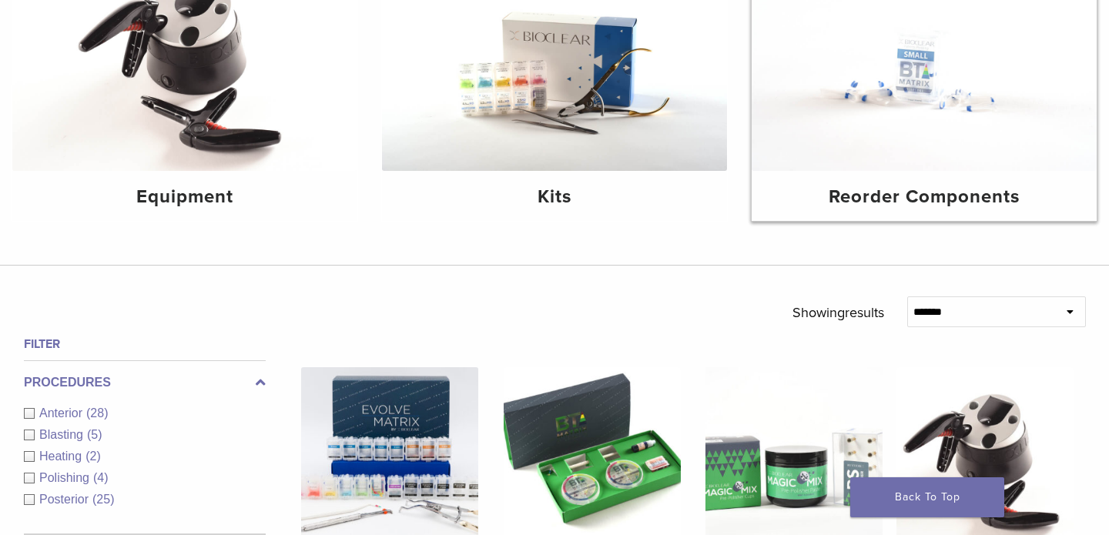 The image size is (1109, 535). What do you see at coordinates (62, 456) in the screenshot?
I see `span: Heating` at bounding box center [62, 456].